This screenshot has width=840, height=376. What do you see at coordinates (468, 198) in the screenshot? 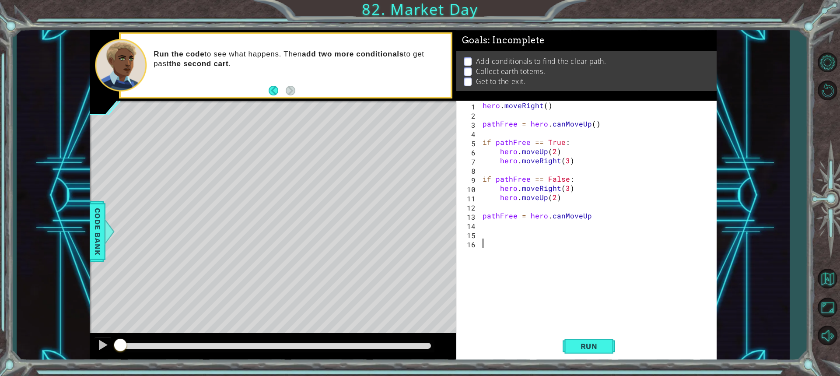
I see `div: 11` at bounding box center [468, 198].